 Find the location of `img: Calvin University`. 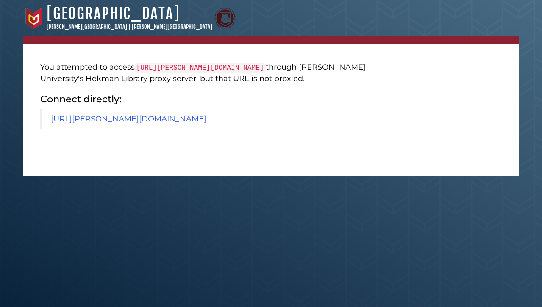

img: Calvin University is located at coordinates (34, 18).